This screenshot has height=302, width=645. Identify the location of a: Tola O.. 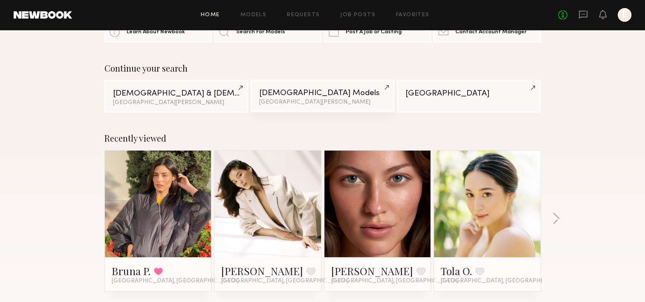
(456, 271).